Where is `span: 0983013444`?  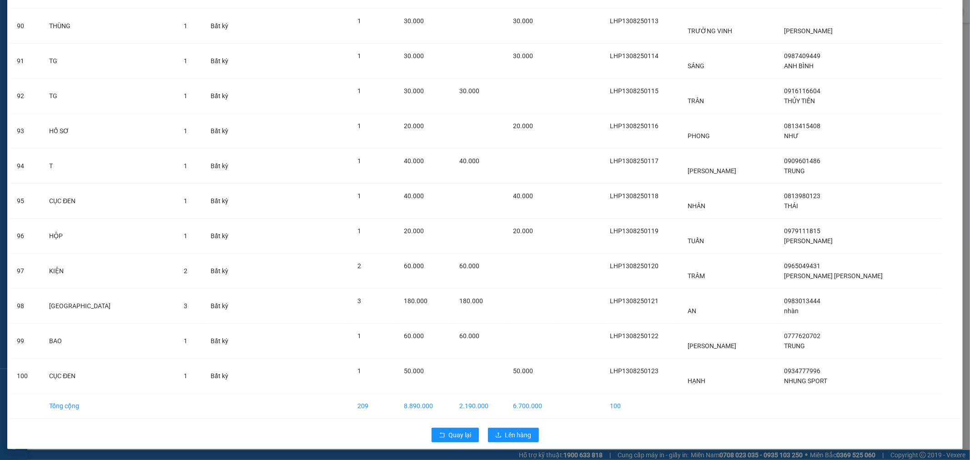
span: 0983013444 is located at coordinates (802, 301).